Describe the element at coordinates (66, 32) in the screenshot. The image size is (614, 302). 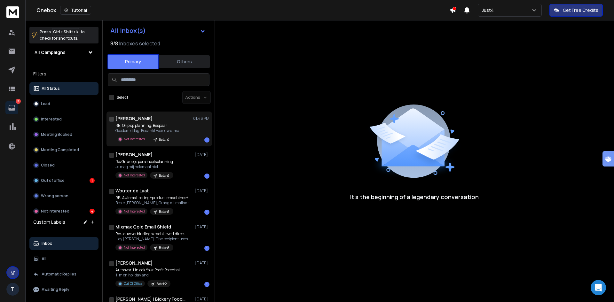
I see `span: Ctrl + Shift + k` at that location.